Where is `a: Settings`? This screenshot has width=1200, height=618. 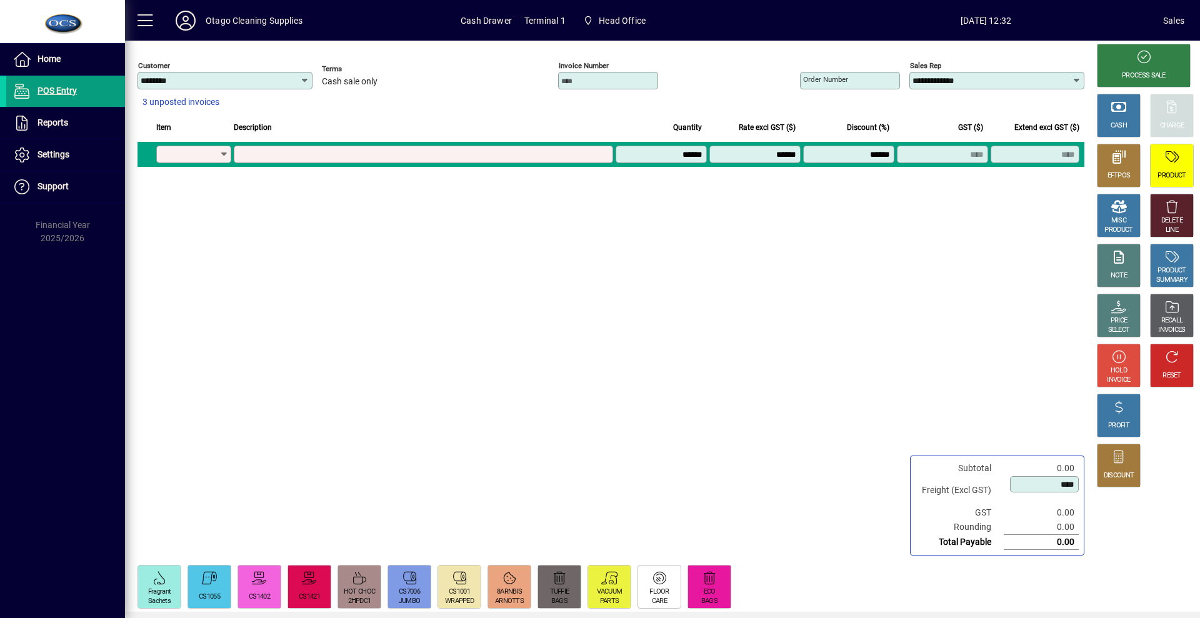
a: Settings is located at coordinates (66, 155).